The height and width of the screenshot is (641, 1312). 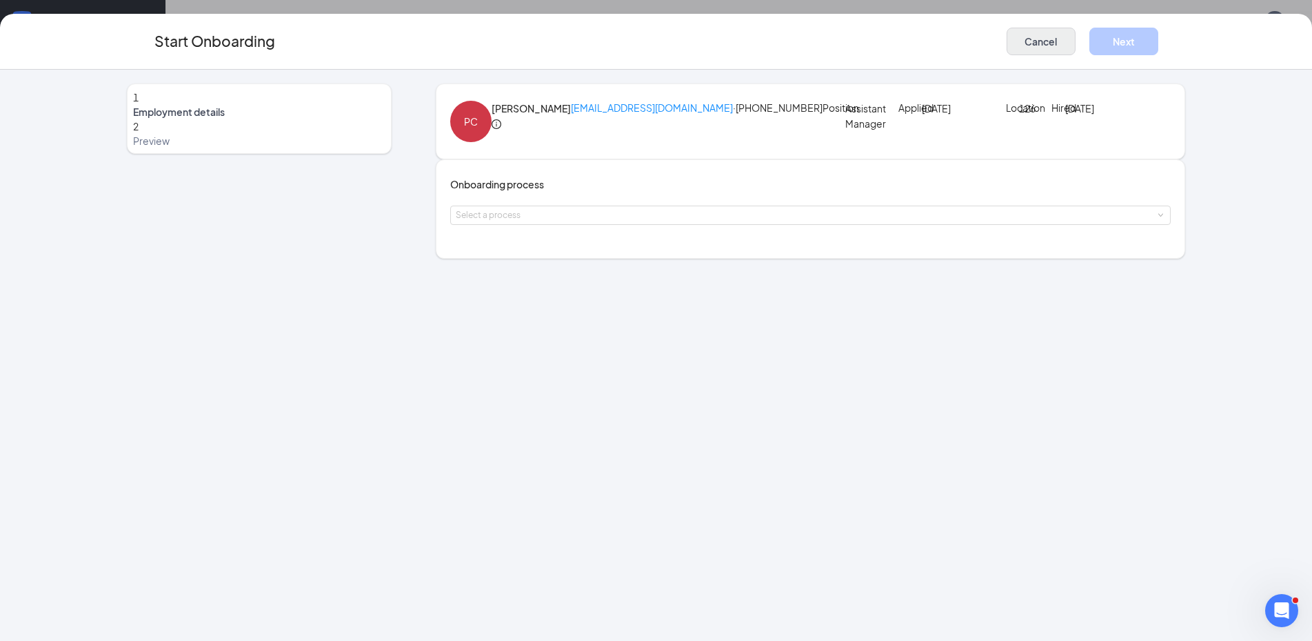 What do you see at coordinates (214, 41) in the screenshot?
I see `h3: Start Onboarding` at bounding box center [214, 41].